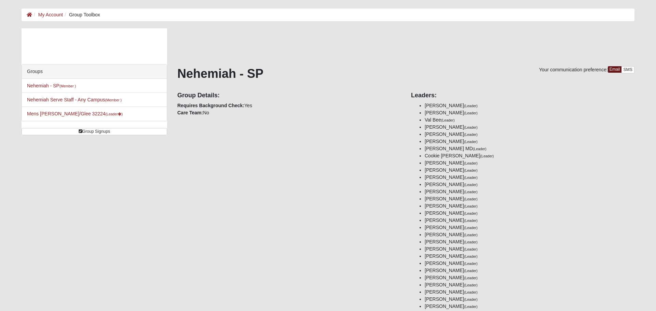 The image size is (656, 311). I want to click on strong: Care Team:, so click(190, 113).